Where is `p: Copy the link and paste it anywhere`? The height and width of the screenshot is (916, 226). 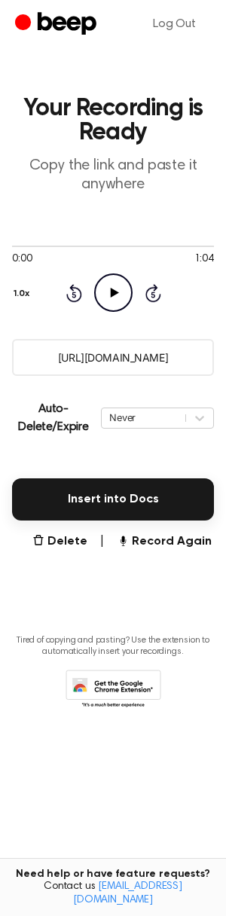 p: Copy the link and paste it anywhere is located at coordinates (113, 176).